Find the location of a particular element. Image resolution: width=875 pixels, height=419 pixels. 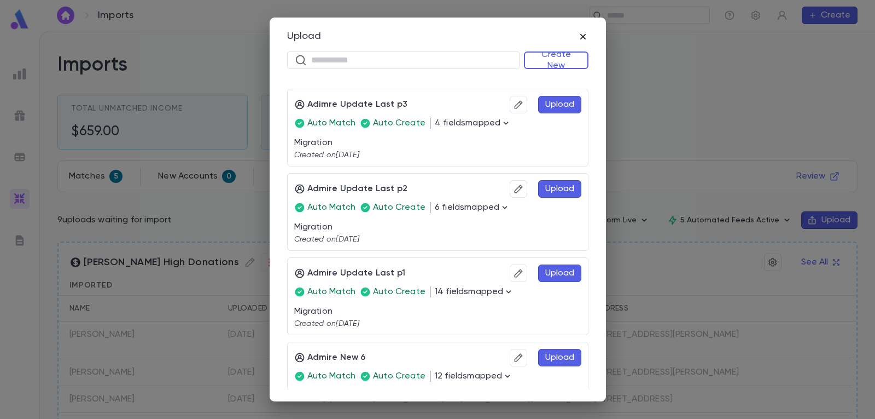

p: 6 fields mapped is located at coordinates (467, 207).